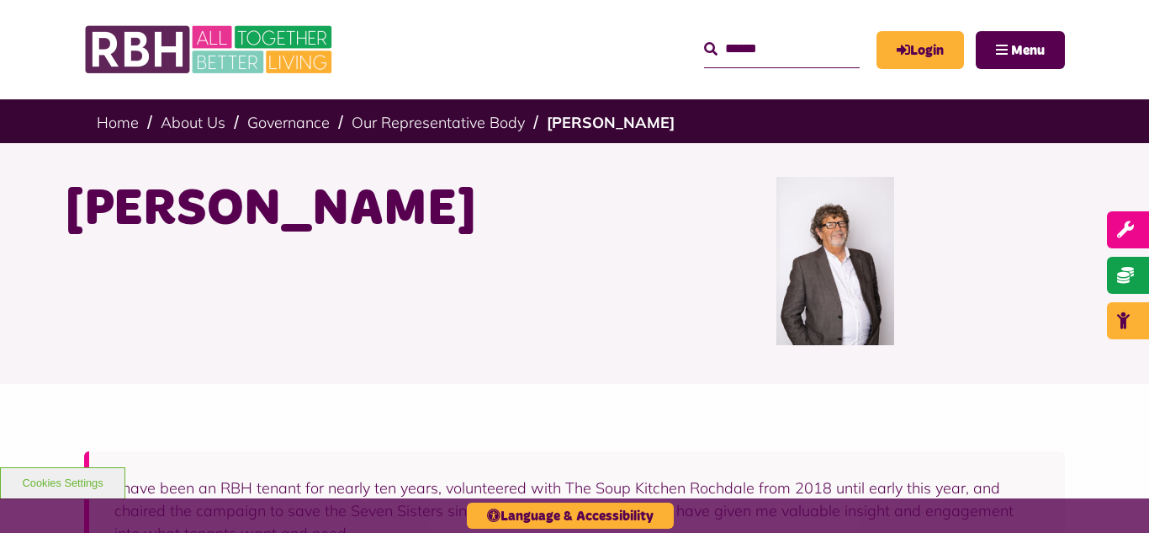 Image resolution: width=1149 pixels, height=533 pixels. What do you see at coordinates (438, 122) in the screenshot?
I see `a: Our Representative Body` at bounding box center [438, 122].